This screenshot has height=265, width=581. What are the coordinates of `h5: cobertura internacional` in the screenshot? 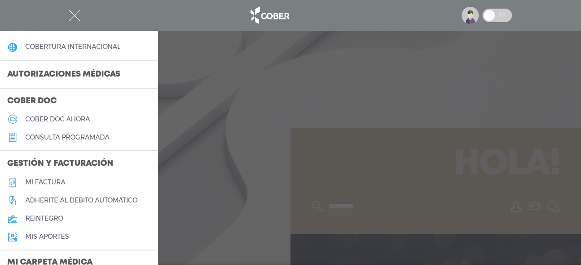 It's located at (73, 47).